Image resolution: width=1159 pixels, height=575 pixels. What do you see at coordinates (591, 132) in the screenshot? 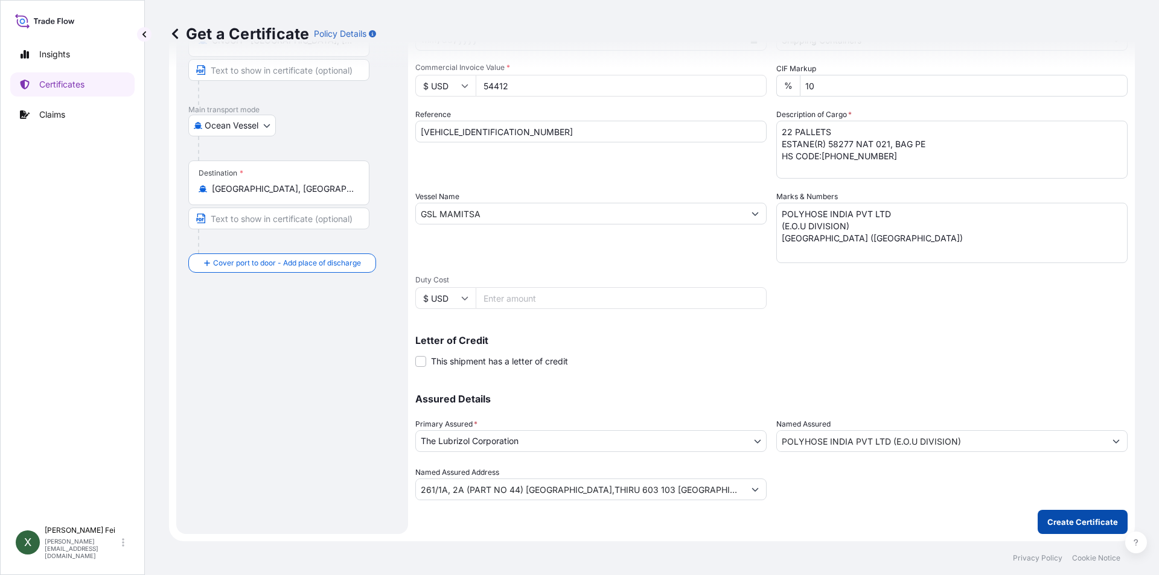
I see `input: Enter booking reference` at bounding box center [591, 132].